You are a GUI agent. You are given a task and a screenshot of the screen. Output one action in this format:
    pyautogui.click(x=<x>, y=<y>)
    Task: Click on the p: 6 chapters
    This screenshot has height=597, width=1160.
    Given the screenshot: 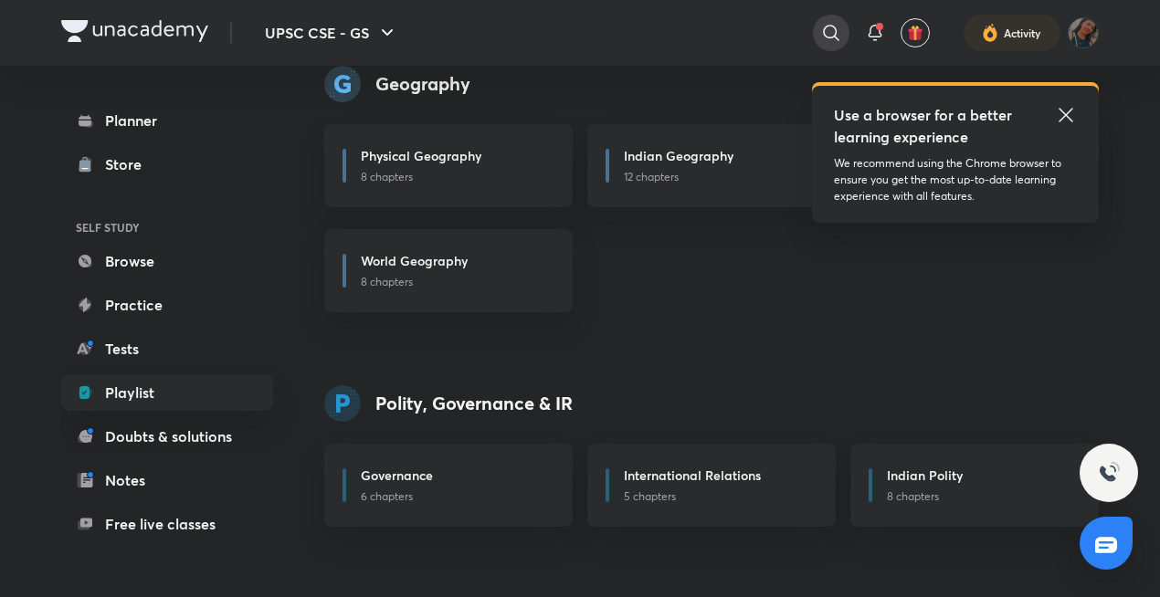 What is the action you would take?
    pyautogui.click(x=456, y=497)
    